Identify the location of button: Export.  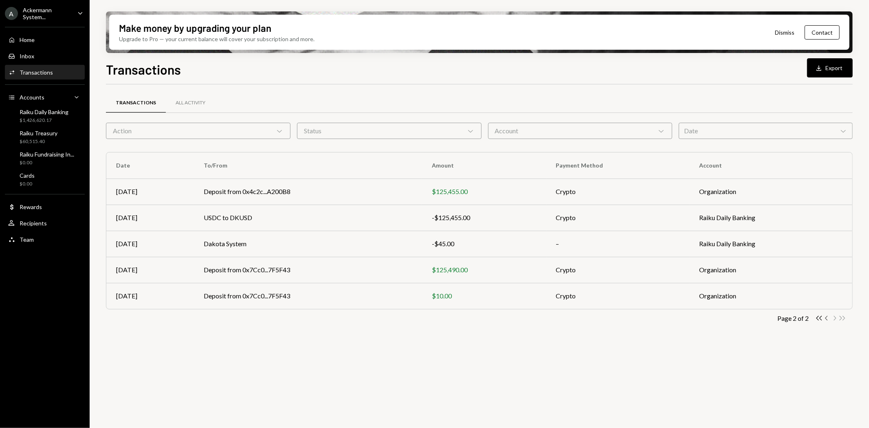
(830, 68).